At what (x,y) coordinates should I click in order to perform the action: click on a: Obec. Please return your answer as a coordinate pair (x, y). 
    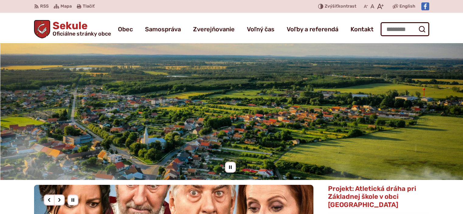
    Looking at the image, I should click on (125, 29).